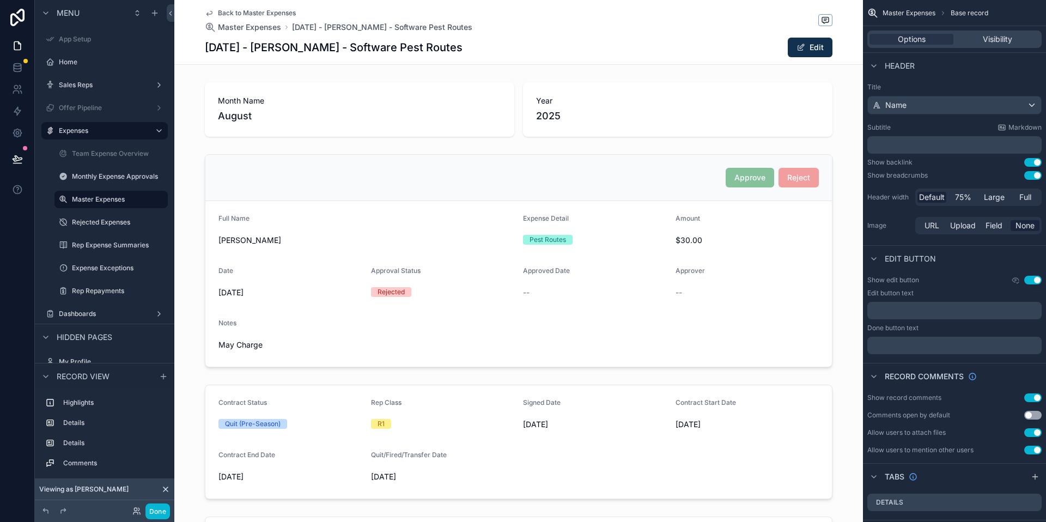  What do you see at coordinates (907, 433) in the screenshot?
I see `div: Allow users to attach files` at bounding box center [907, 433].